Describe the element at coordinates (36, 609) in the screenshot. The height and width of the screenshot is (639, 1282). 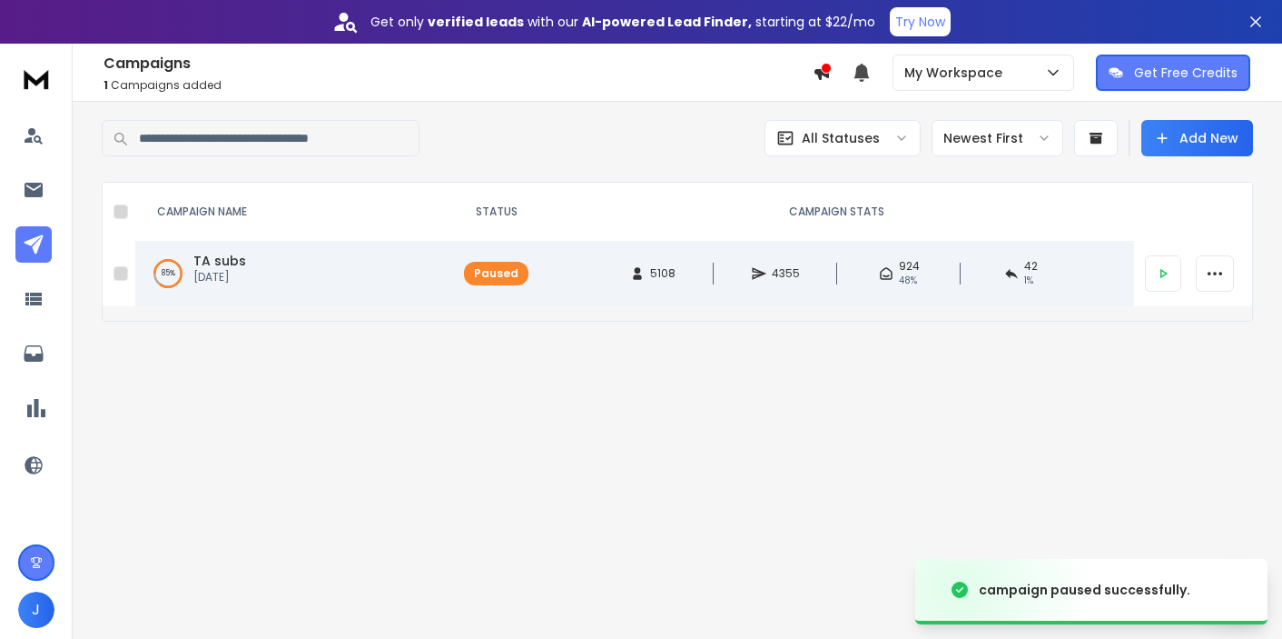
I see `button: J` at that location.